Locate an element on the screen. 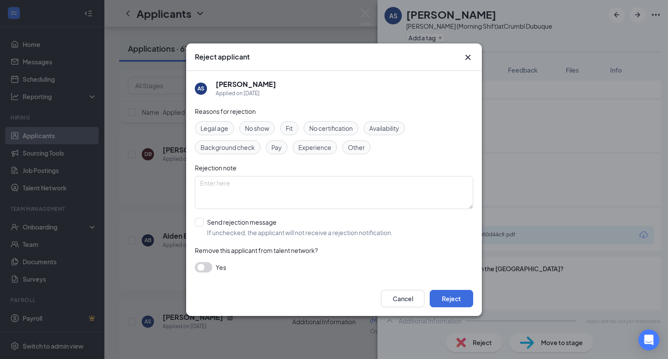  span: No show is located at coordinates (257, 128).